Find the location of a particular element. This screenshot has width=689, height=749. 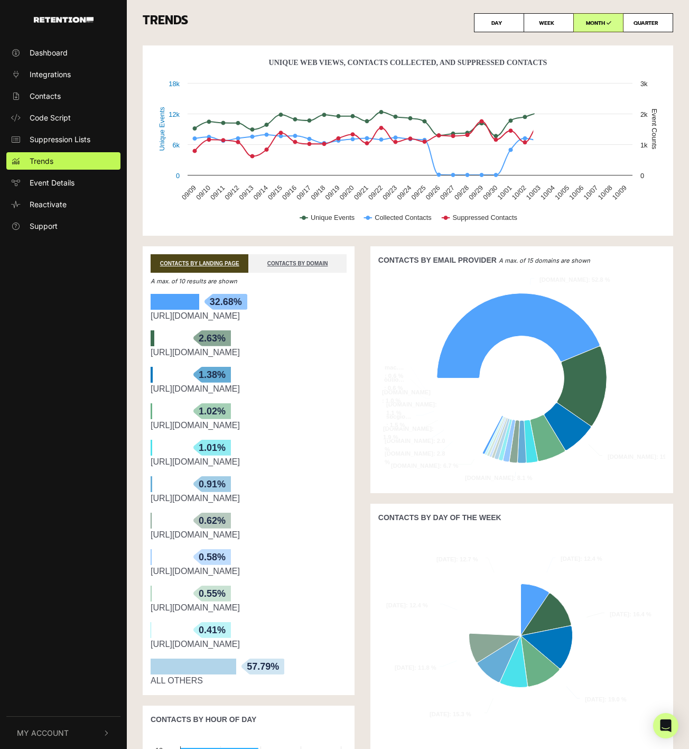

span: My Account is located at coordinates (43, 733).